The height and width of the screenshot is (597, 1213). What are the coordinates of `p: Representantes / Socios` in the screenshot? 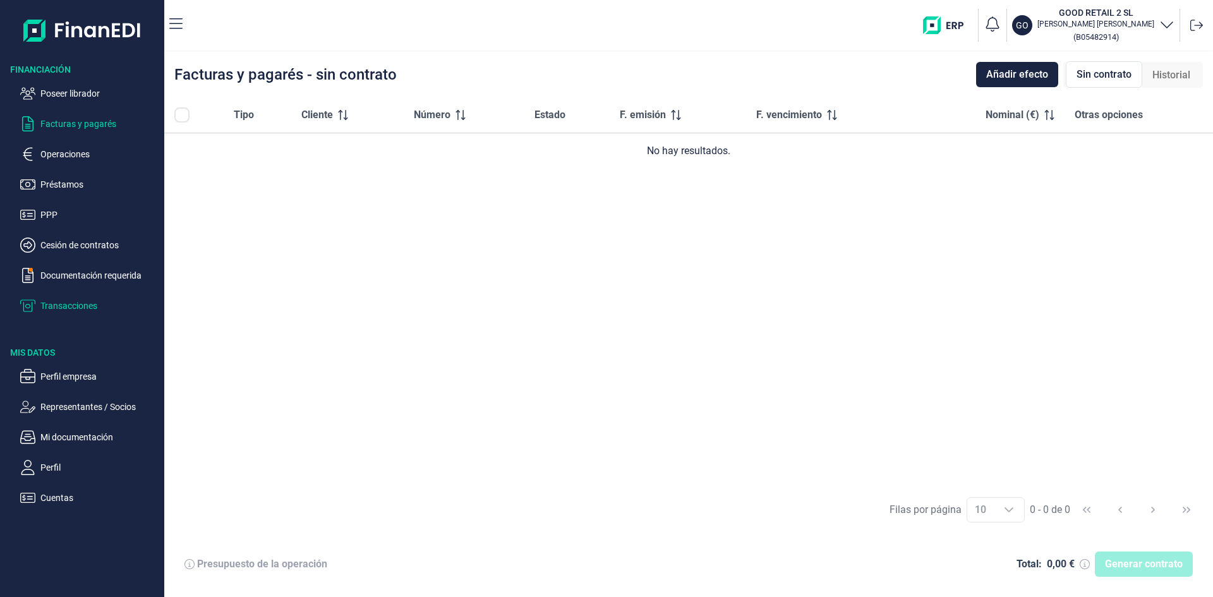 It's located at (100, 407).